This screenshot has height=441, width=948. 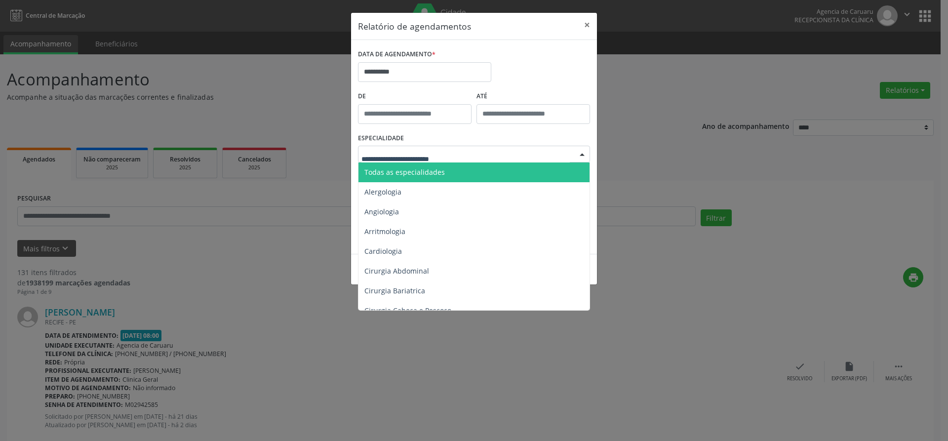 What do you see at coordinates (414, 26) in the screenshot?
I see `h5: Relatório de agendamentos` at bounding box center [414, 26].